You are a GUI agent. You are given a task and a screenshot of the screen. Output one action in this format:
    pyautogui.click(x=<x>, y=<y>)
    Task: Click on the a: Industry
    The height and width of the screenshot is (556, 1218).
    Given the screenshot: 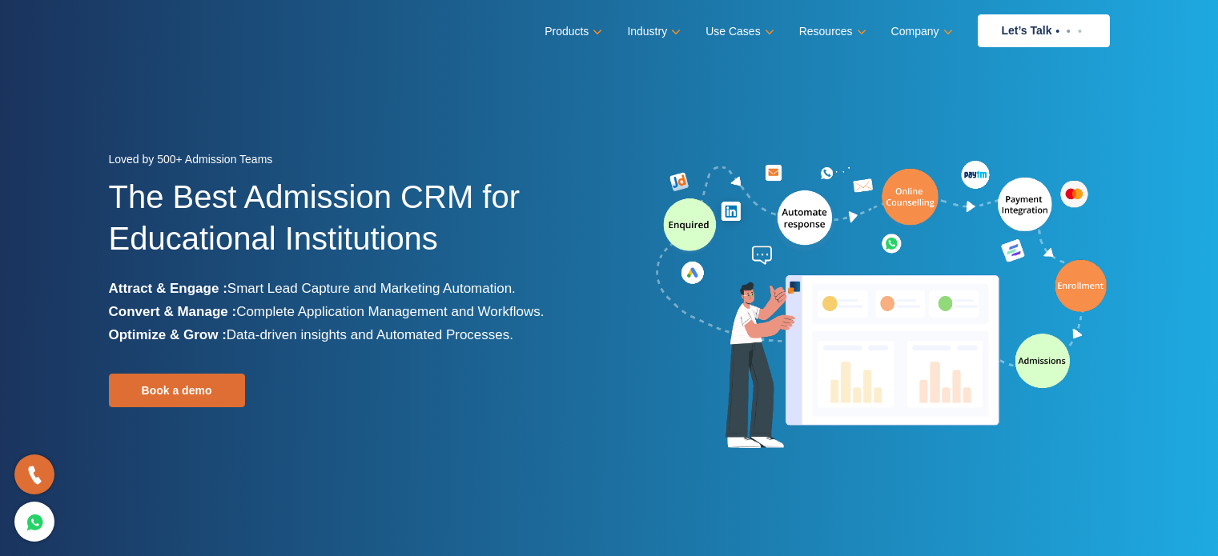 What is the action you would take?
    pyautogui.click(x=652, y=31)
    